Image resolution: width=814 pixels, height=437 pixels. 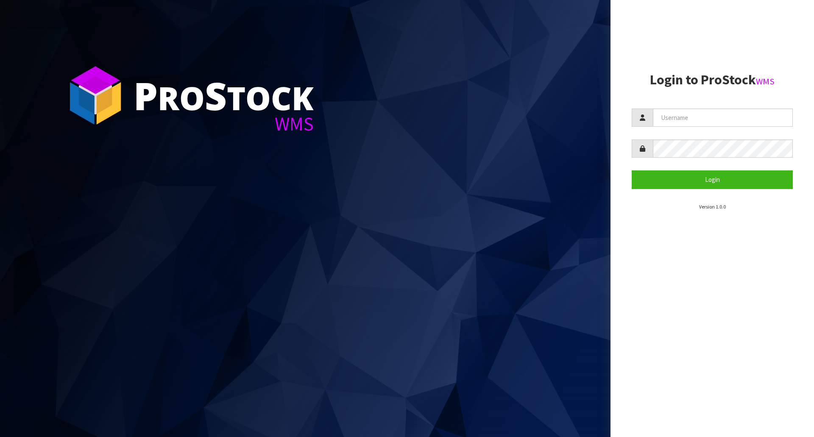 What do you see at coordinates (712, 179) in the screenshot?
I see `button: Login` at bounding box center [712, 179].